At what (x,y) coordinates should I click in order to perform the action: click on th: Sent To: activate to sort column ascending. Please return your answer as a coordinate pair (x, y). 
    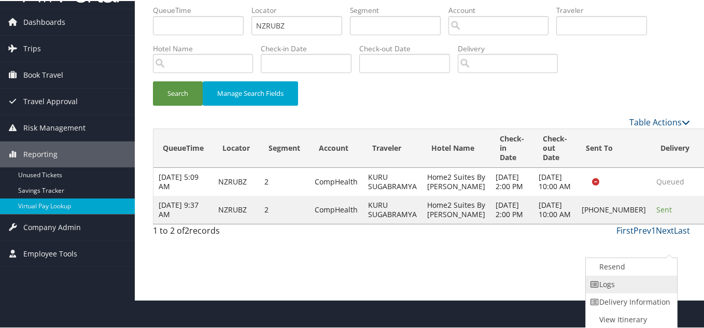
    Looking at the image, I should click on (614, 147).